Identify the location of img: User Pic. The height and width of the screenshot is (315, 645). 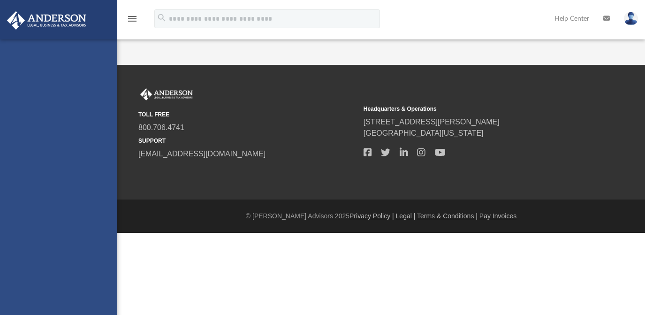
(631, 18).